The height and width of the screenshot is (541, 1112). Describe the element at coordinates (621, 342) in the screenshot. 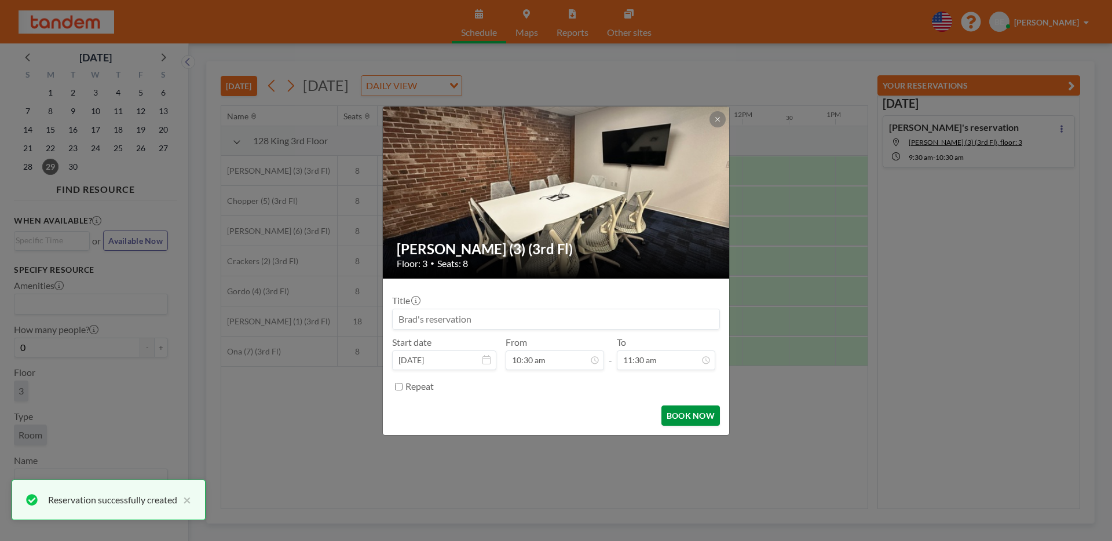

I see `label: To` at that location.